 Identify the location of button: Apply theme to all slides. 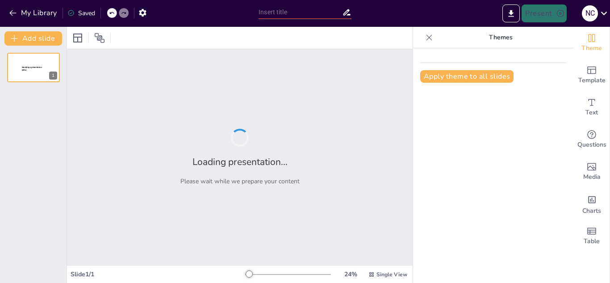
(467, 76).